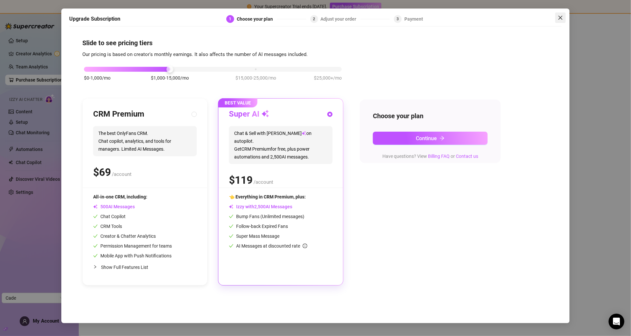  Describe the element at coordinates (430, 156) in the screenshot. I see `span: Have questions? View or` at that location.